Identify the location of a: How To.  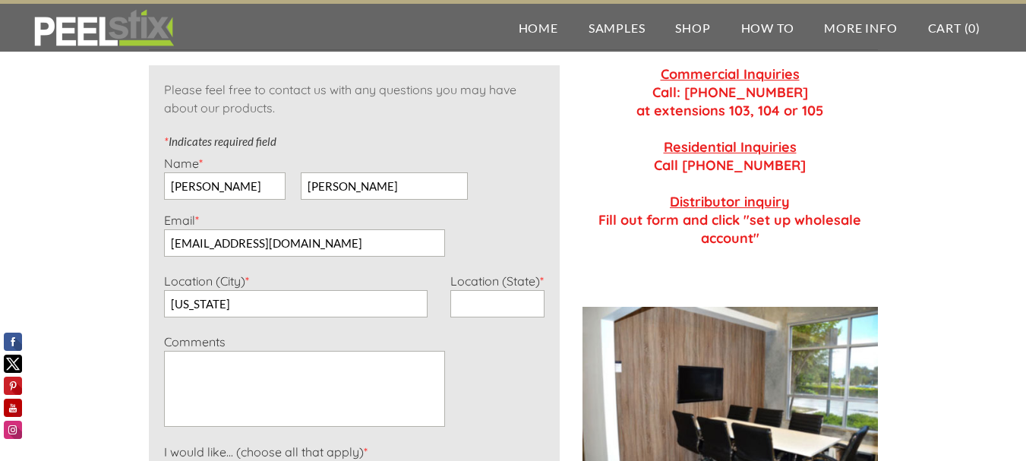
(768, 27).